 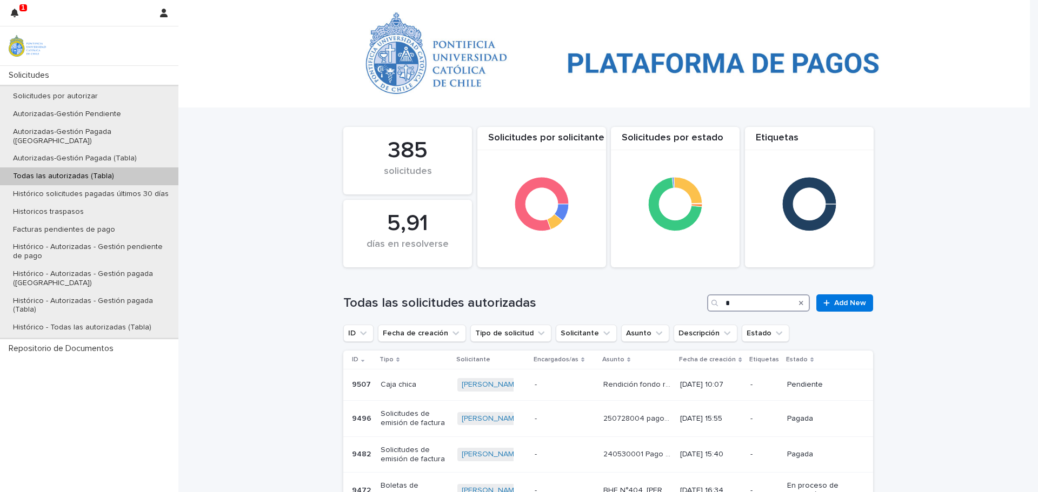 What do you see at coordinates (355, 360) in the screenshot?
I see `p: ID` at bounding box center [355, 360].